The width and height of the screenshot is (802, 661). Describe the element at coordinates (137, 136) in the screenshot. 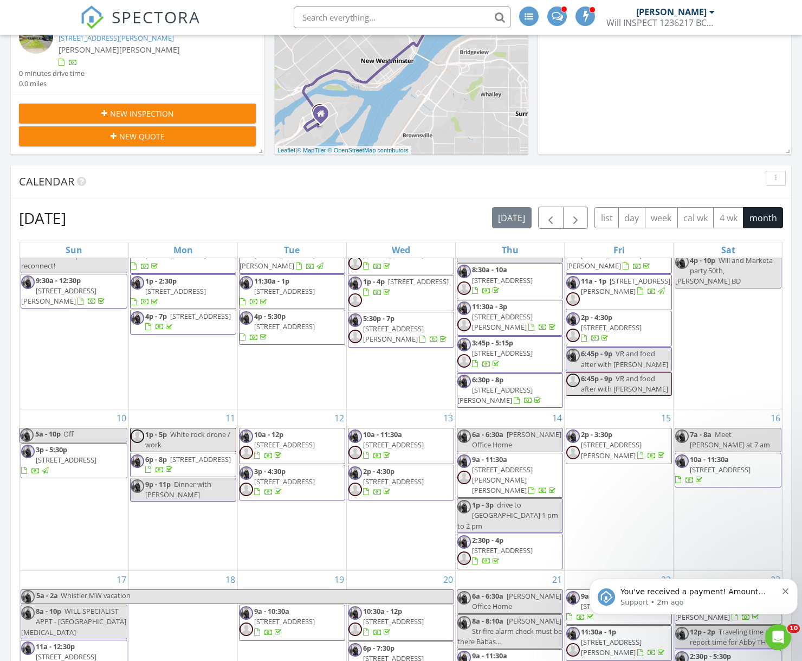

I see `button: New Quote` at that location.